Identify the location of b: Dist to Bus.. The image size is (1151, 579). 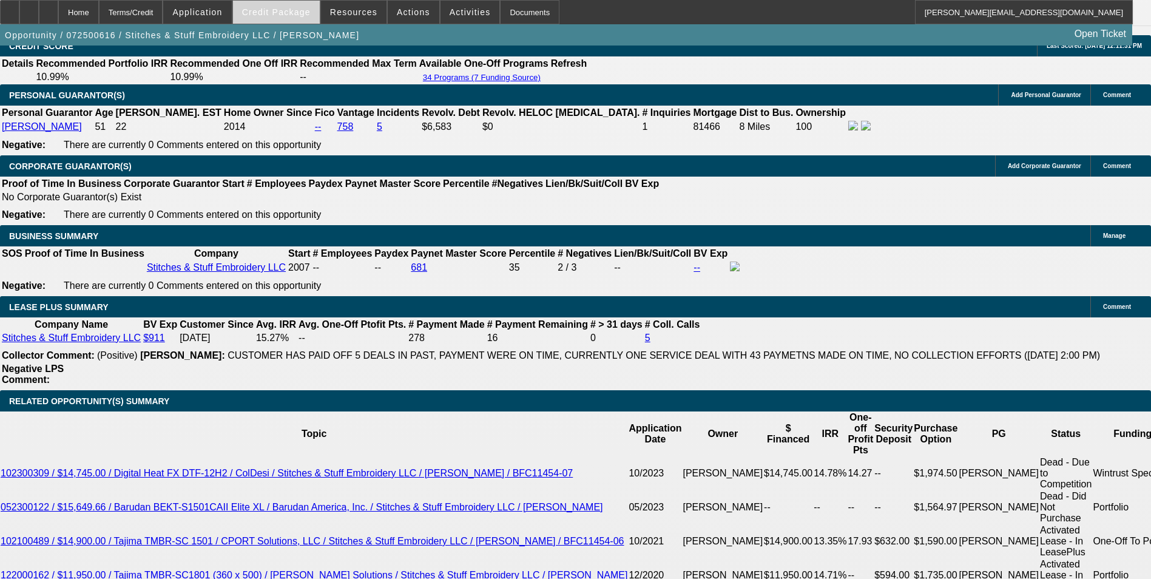
(766, 112).